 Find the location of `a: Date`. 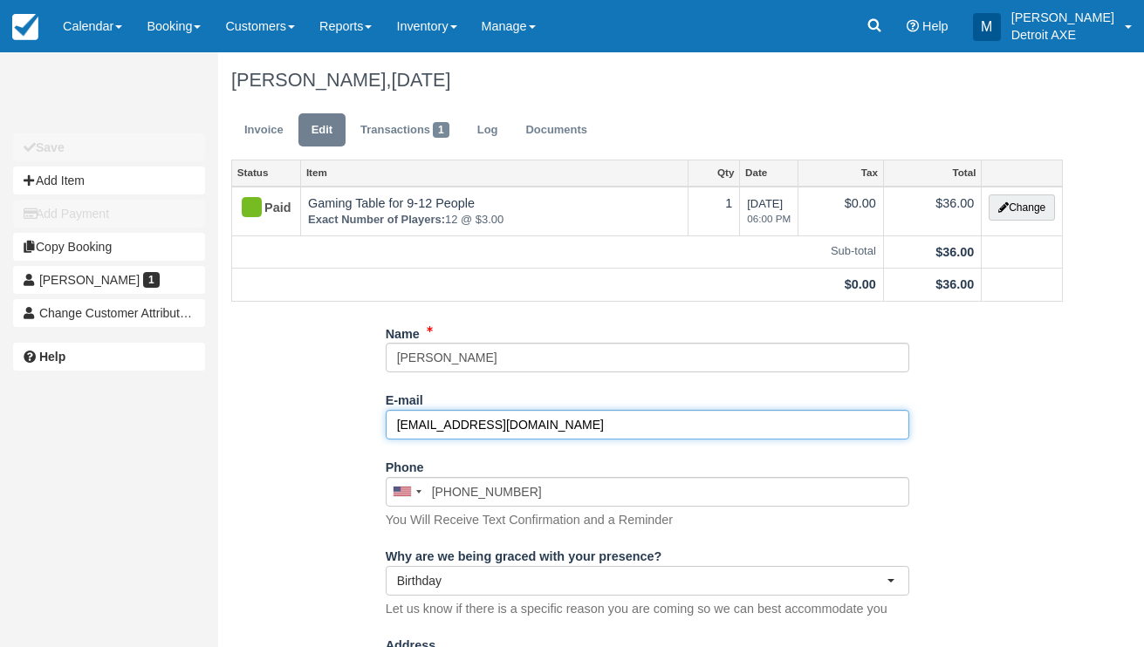

a: Date is located at coordinates (769, 173).